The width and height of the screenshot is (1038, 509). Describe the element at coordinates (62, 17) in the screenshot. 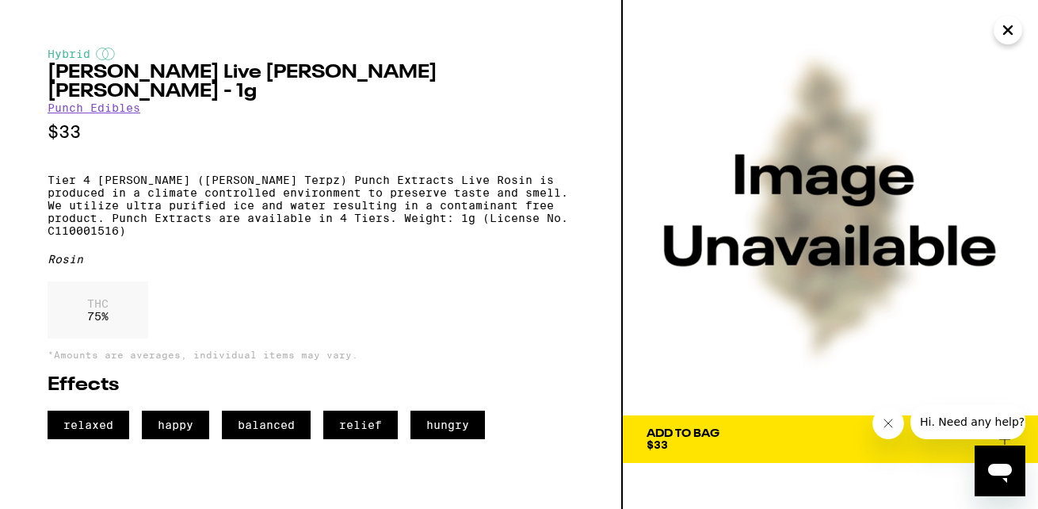

I see `span: Hi. Need any help?` at that location.